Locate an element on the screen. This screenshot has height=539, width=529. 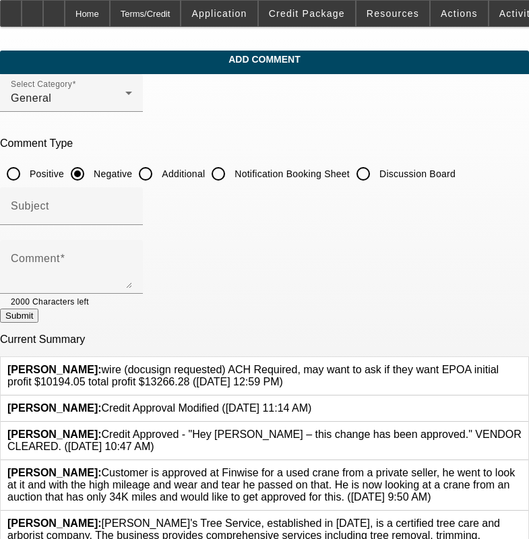
label: Negative is located at coordinates (111, 174).